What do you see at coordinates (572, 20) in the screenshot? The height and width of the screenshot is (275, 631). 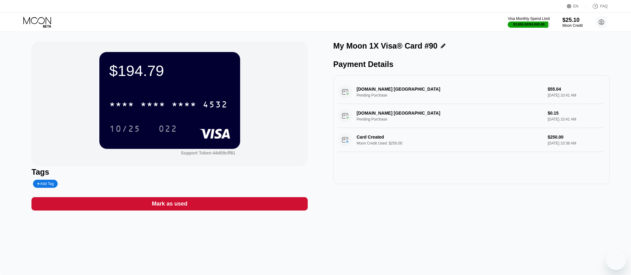 I see `div: $25.10` at bounding box center [572, 20].